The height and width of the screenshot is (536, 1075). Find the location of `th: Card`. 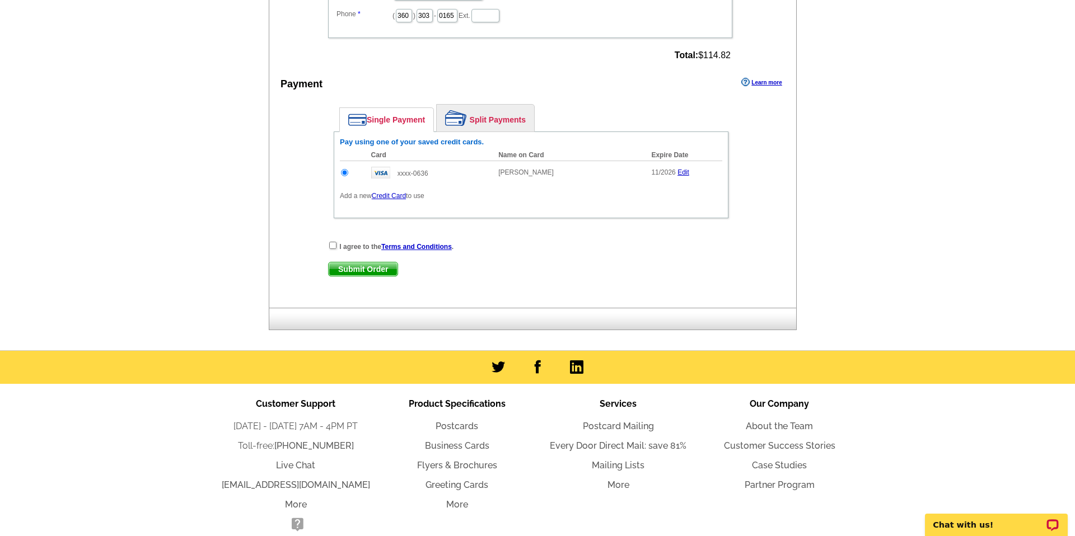

th: Card is located at coordinates (429, 155).